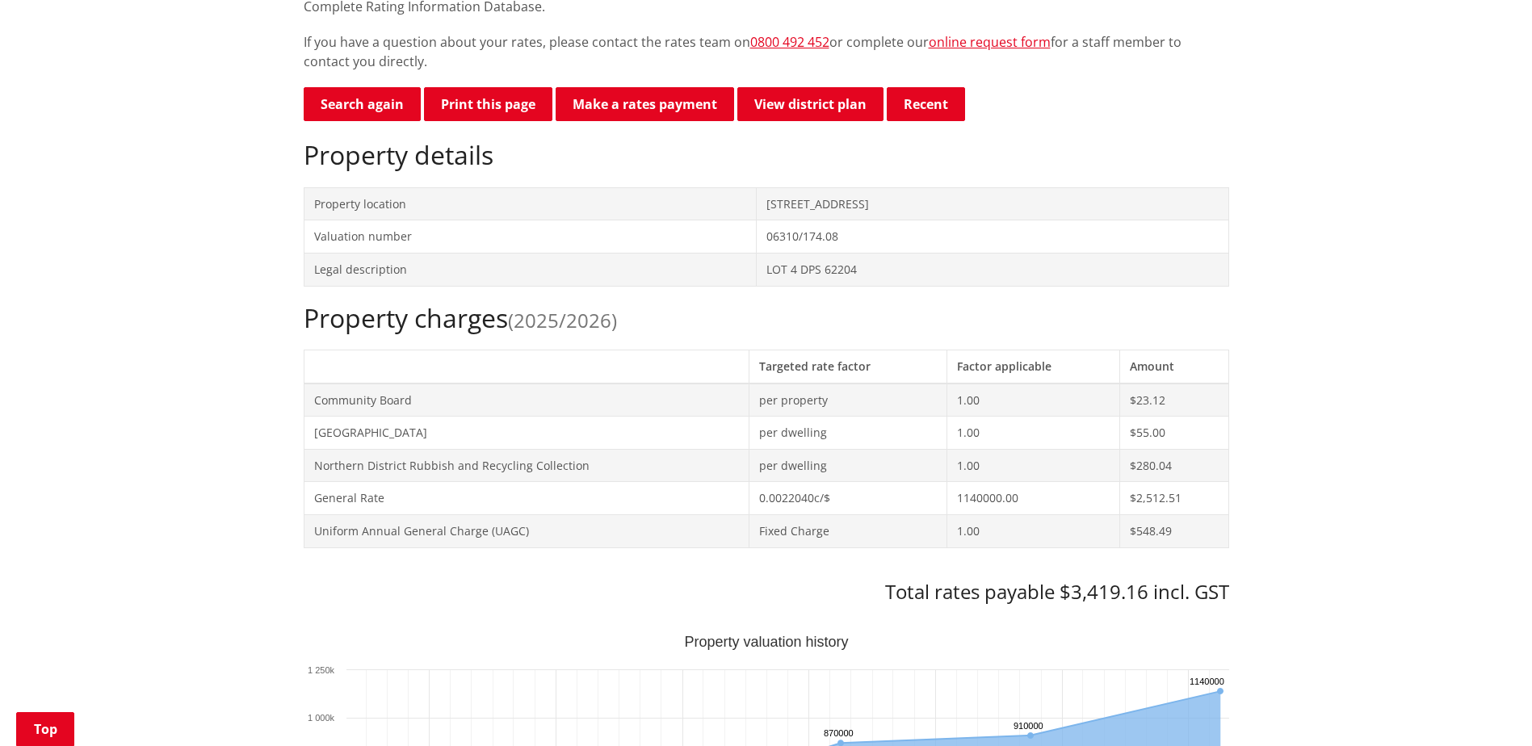 Image resolution: width=1532 pixels, height=746 pixels. Describe the element at coordinates (526, 465) in the screenshot. I see `td: Northern District Rubbish and Recycling Collection` at that location.